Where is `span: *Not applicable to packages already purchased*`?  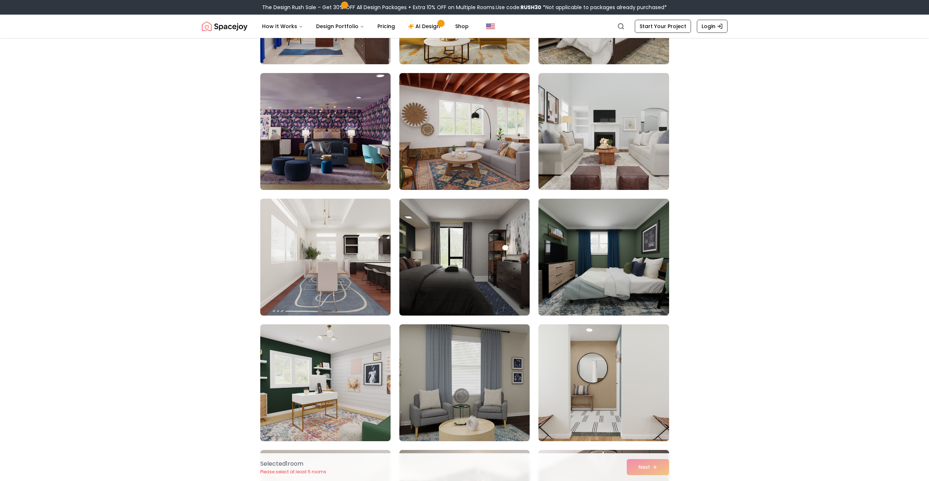 span: *Not applicable to packages already purchased* is located at coordinates (604, 7).